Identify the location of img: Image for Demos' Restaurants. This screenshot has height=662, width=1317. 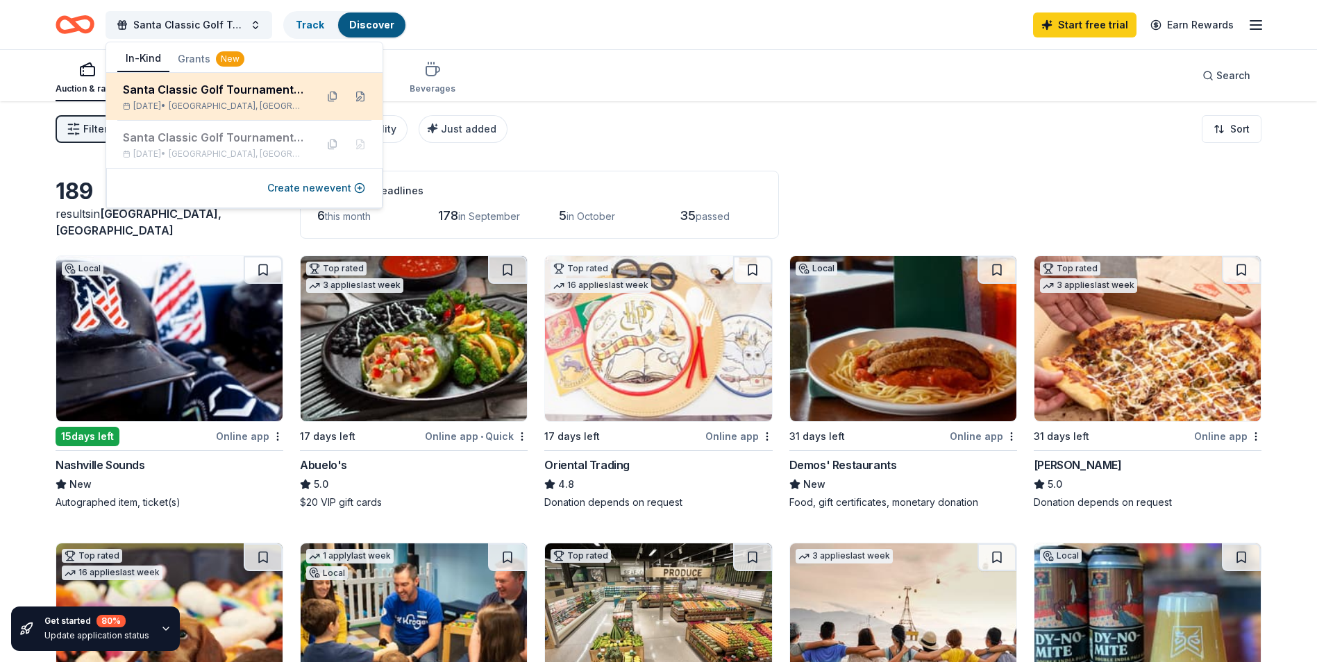
(903, 339).